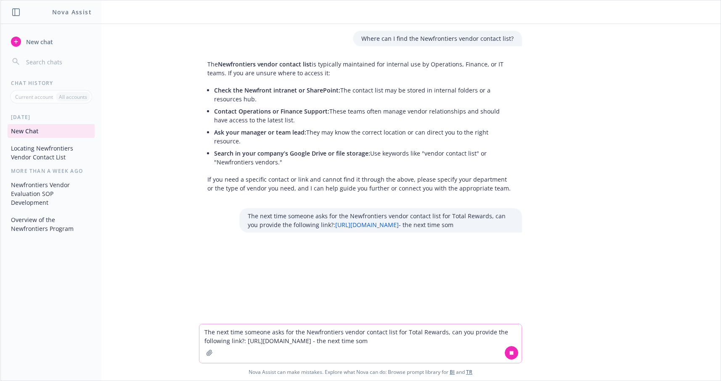  I want to click on span: Nova Assist can make mistakes. Explore what Nova can do: Browse prompt library for and, so click(360, 372).